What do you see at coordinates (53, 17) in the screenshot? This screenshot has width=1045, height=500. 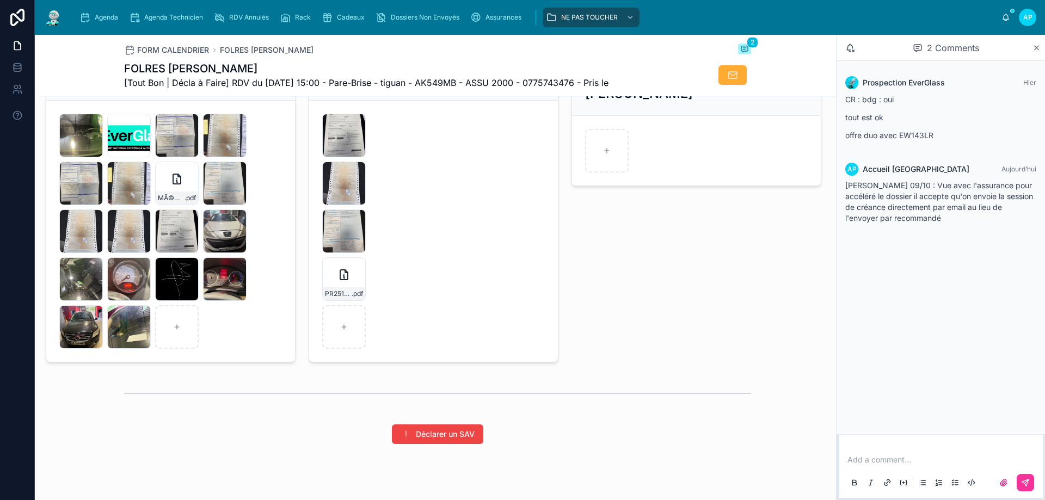 I see `img: App logo` at bounding box center [53, 17].